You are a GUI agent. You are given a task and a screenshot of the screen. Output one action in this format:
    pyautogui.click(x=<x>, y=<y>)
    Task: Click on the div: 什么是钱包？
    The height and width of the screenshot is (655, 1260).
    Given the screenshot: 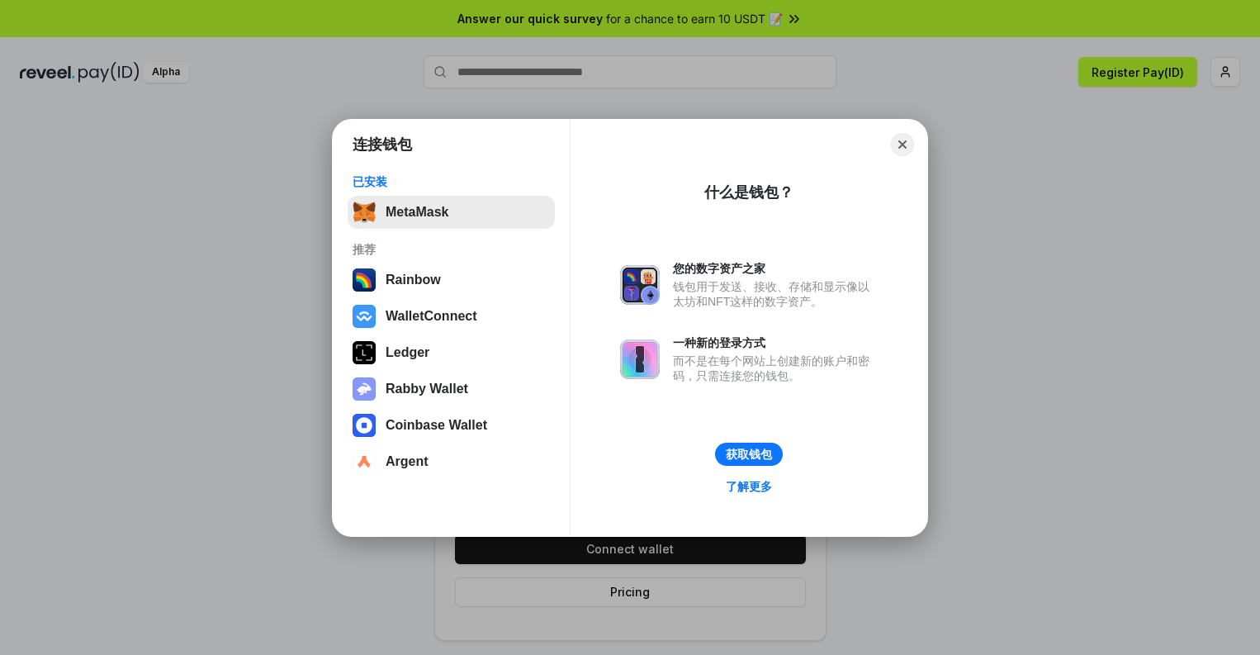 What is the action you would take?
    pyautogui.click(x=749, y=192)
    